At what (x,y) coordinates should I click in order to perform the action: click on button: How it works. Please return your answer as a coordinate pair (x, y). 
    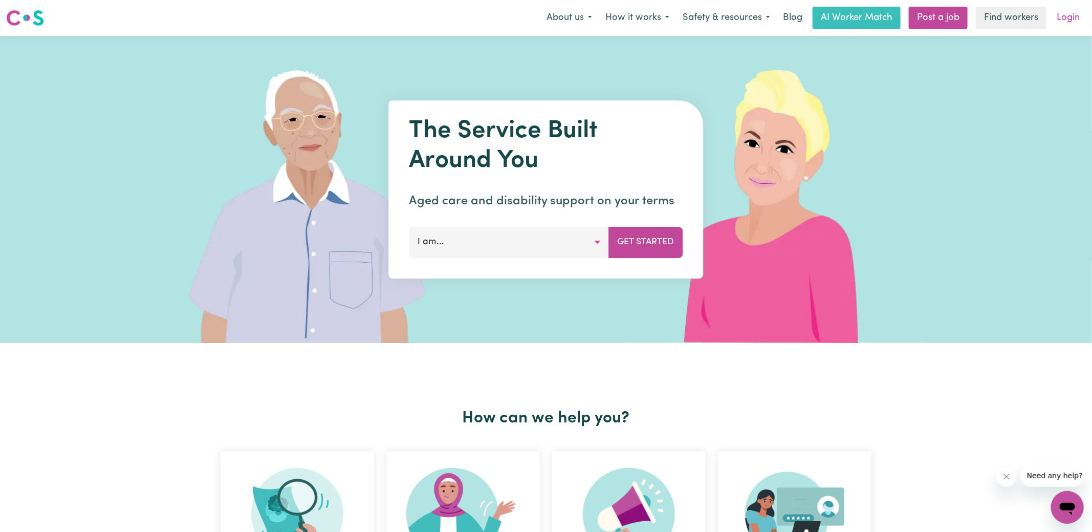
    Looking at the image, I should click on (637, 18).